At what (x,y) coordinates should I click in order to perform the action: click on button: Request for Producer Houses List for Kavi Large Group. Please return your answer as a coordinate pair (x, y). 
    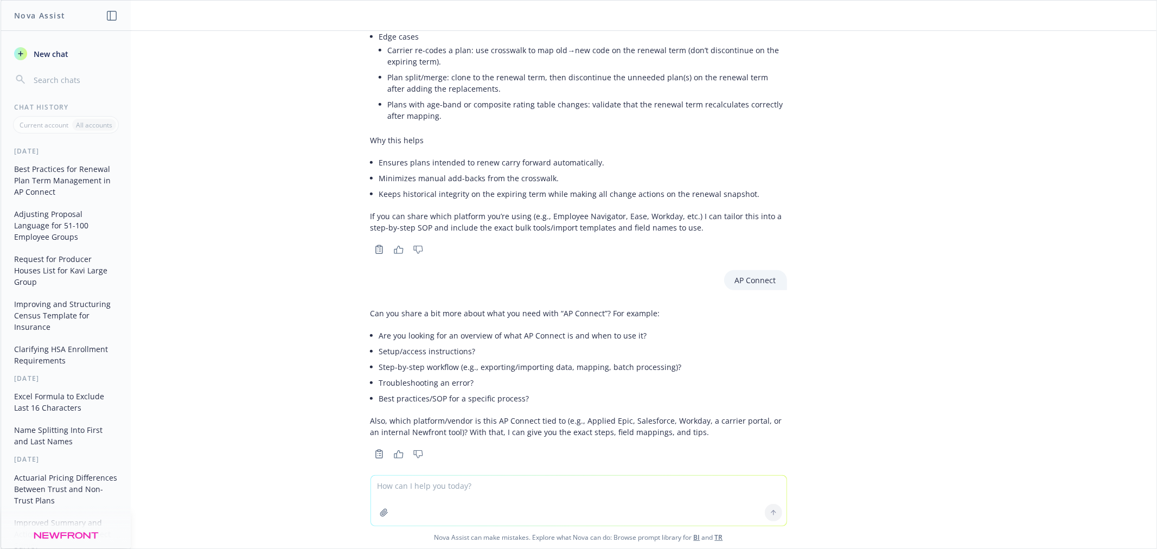
    Looking at the image, I should click on (66, 270).